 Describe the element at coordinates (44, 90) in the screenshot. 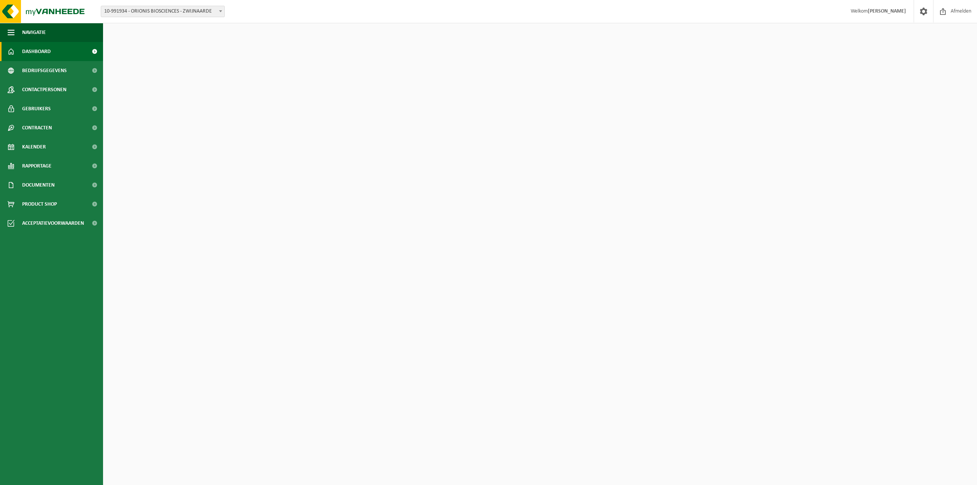

I see `span: Contactpersonen` at that location.